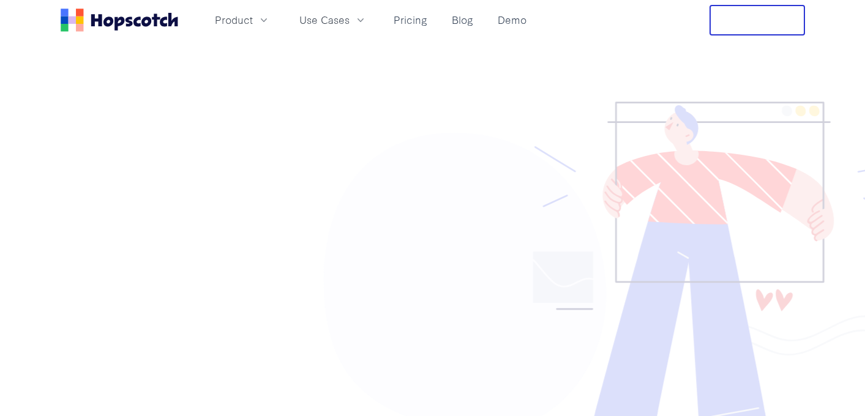 This screenshot has width=865, height=416. Describe the element at coordinates (119, 20) in the screenshot. I see `a: Home` at that location.